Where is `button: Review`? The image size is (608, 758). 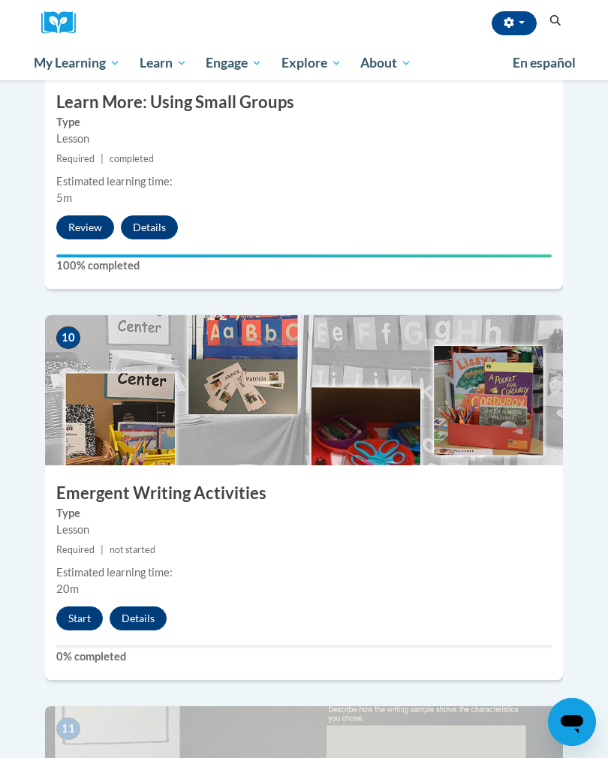 button: Review is located at coordinates (85, 227).